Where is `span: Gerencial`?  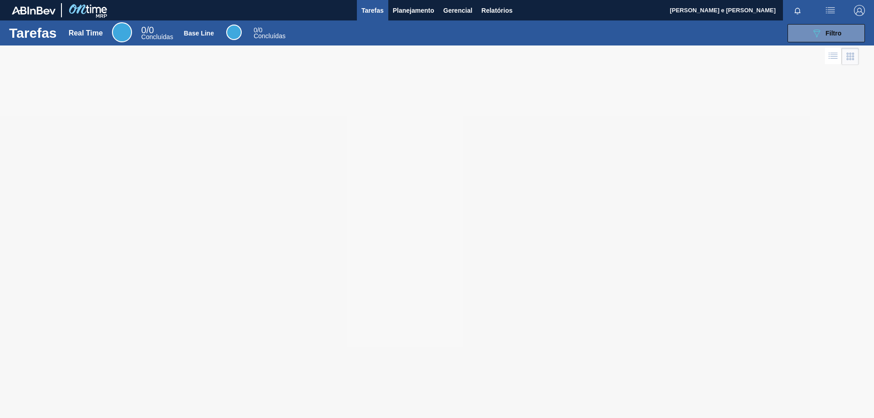 span: Gerencial is located at coordinates (458, 10).